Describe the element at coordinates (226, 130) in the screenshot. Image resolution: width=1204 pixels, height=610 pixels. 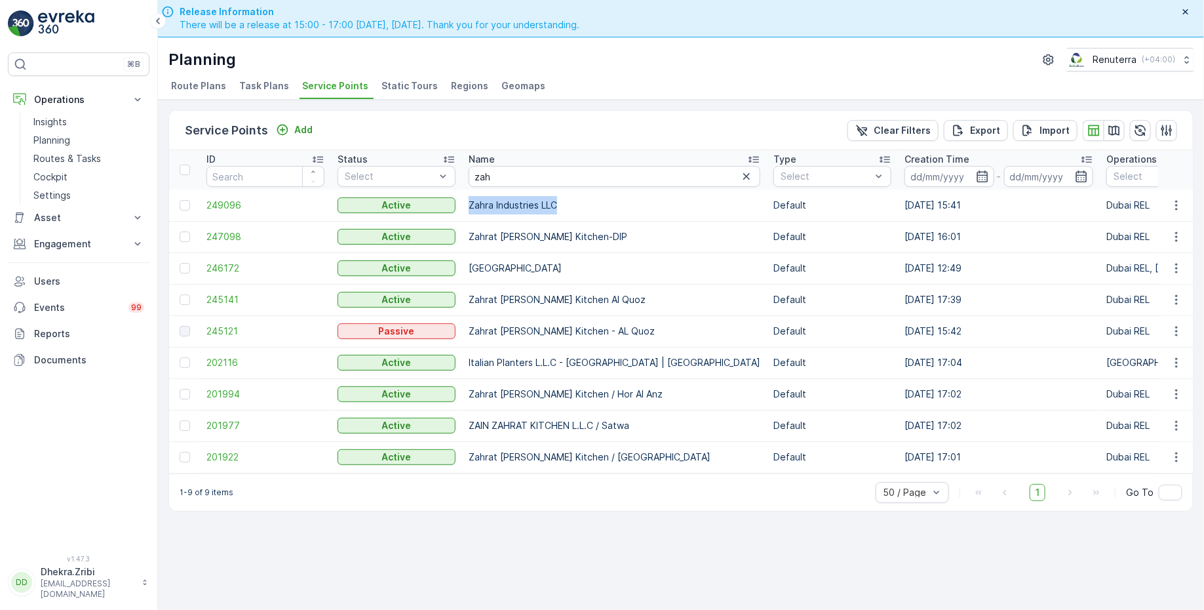
I see `p: Service Points` at that location.